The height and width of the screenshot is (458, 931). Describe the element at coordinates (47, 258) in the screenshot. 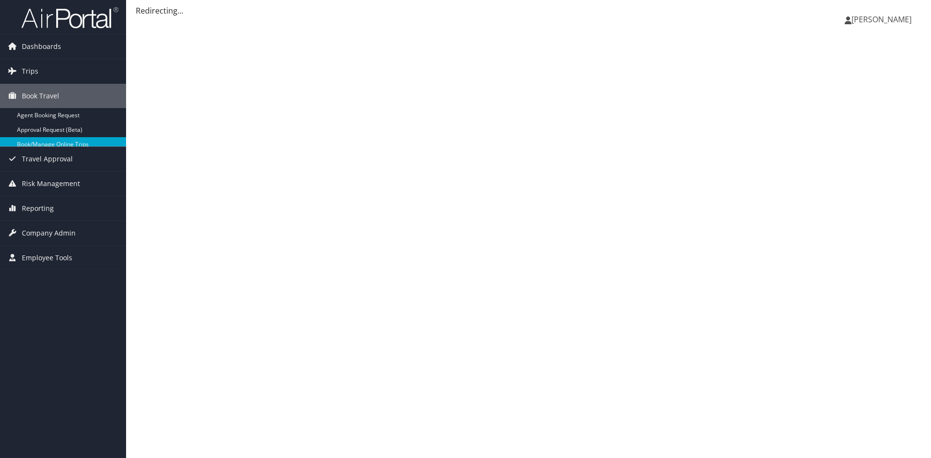

I see `span: Employee Tools` at that location.